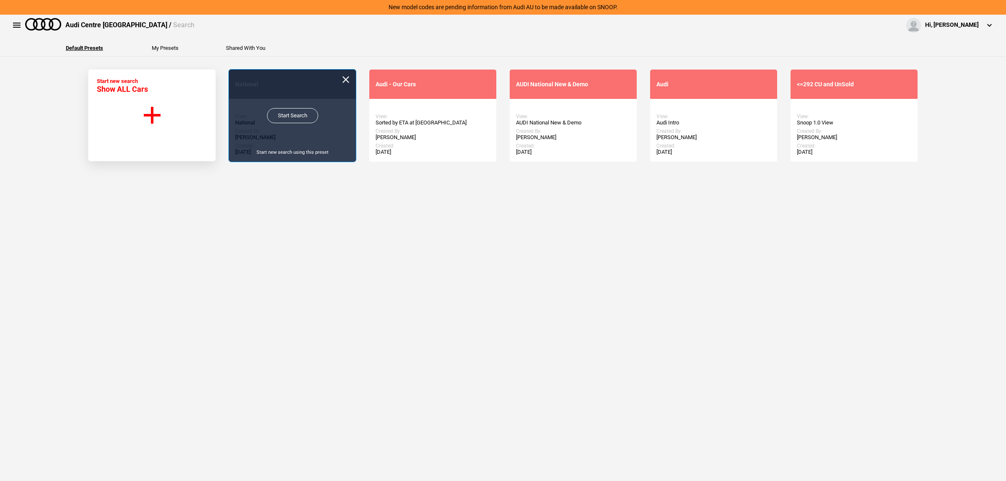  What do you see at coordinates (165, 48) in the screenshot?
I see `button: My Presets` at bounding box center [165, 48].